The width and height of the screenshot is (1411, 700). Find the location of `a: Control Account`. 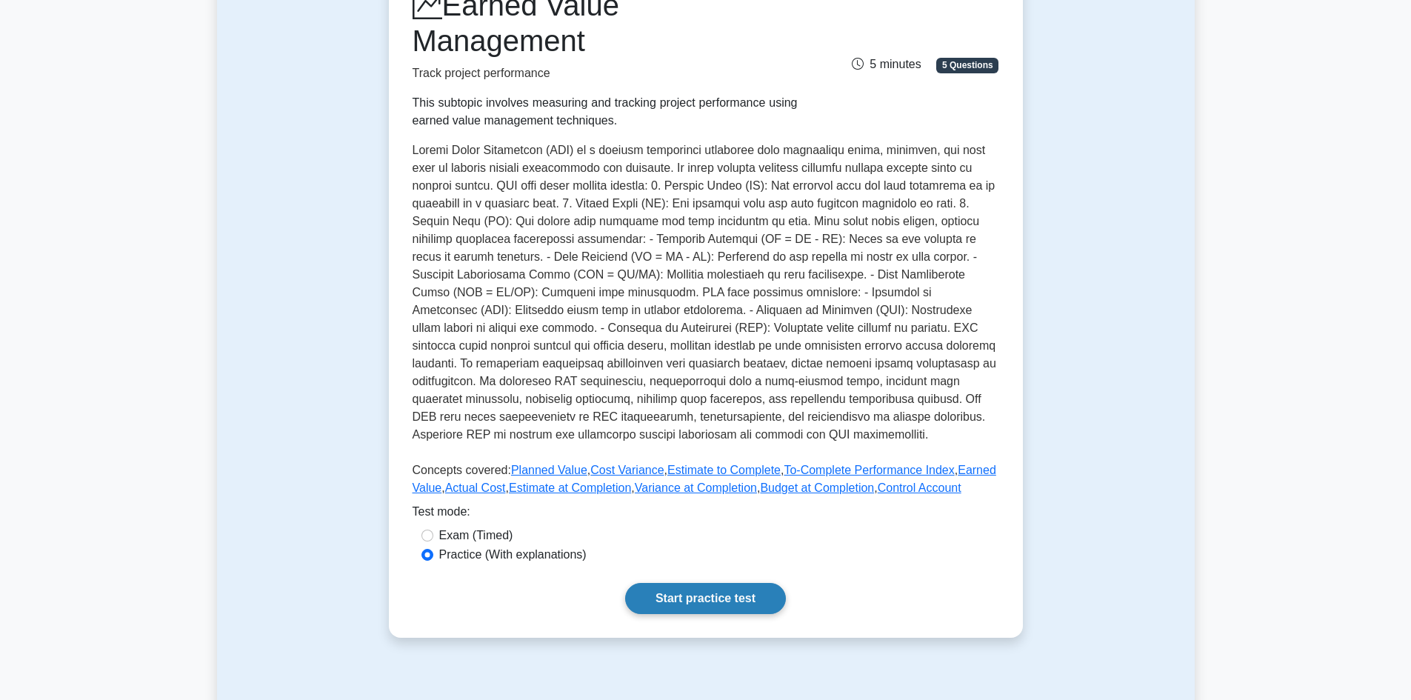

a: Control Account is located at coordinates (919, 487).